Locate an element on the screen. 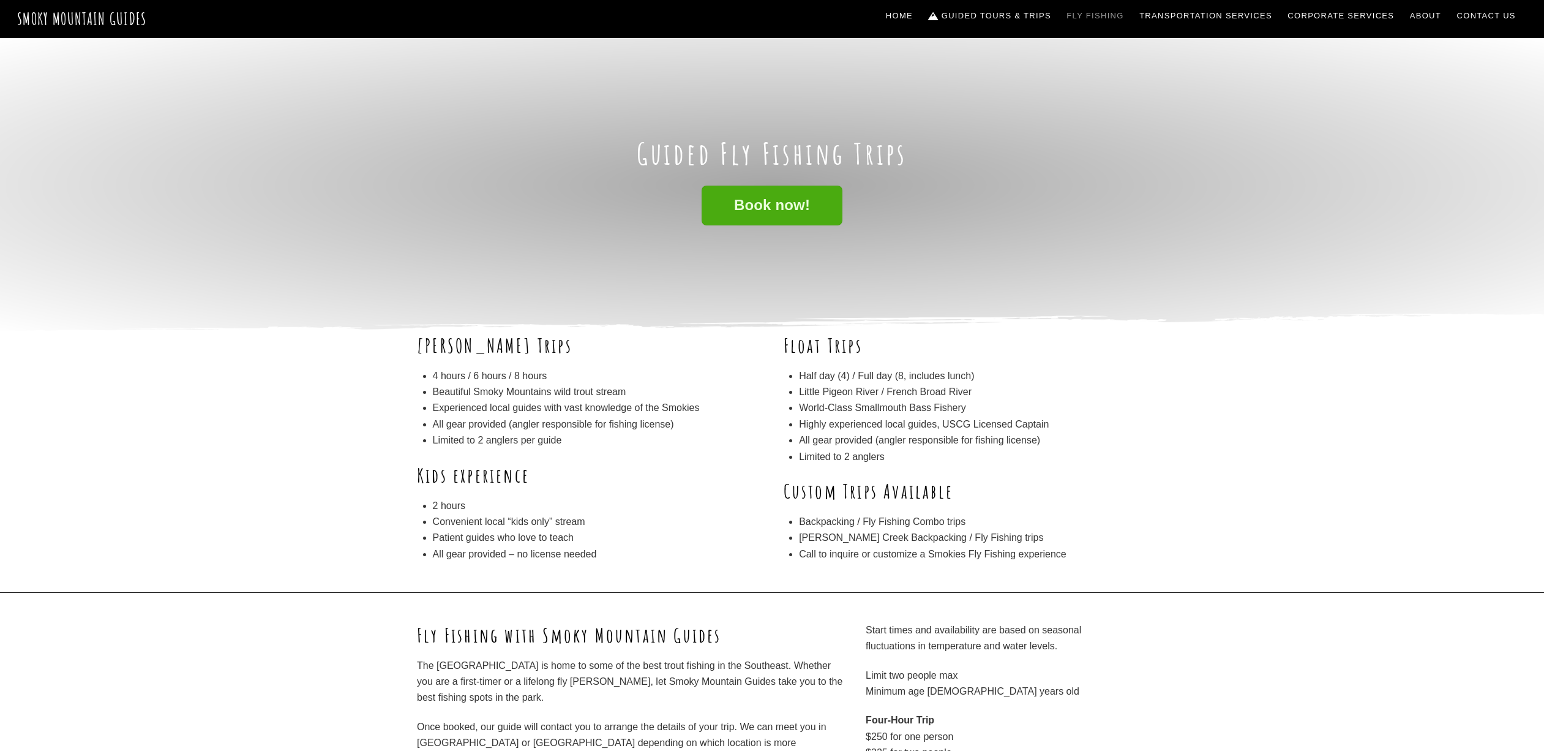 The height and width of the screenshot is (751, 1544). li: Limited to 2 anglers per guide is located at coordinates (597, 440).